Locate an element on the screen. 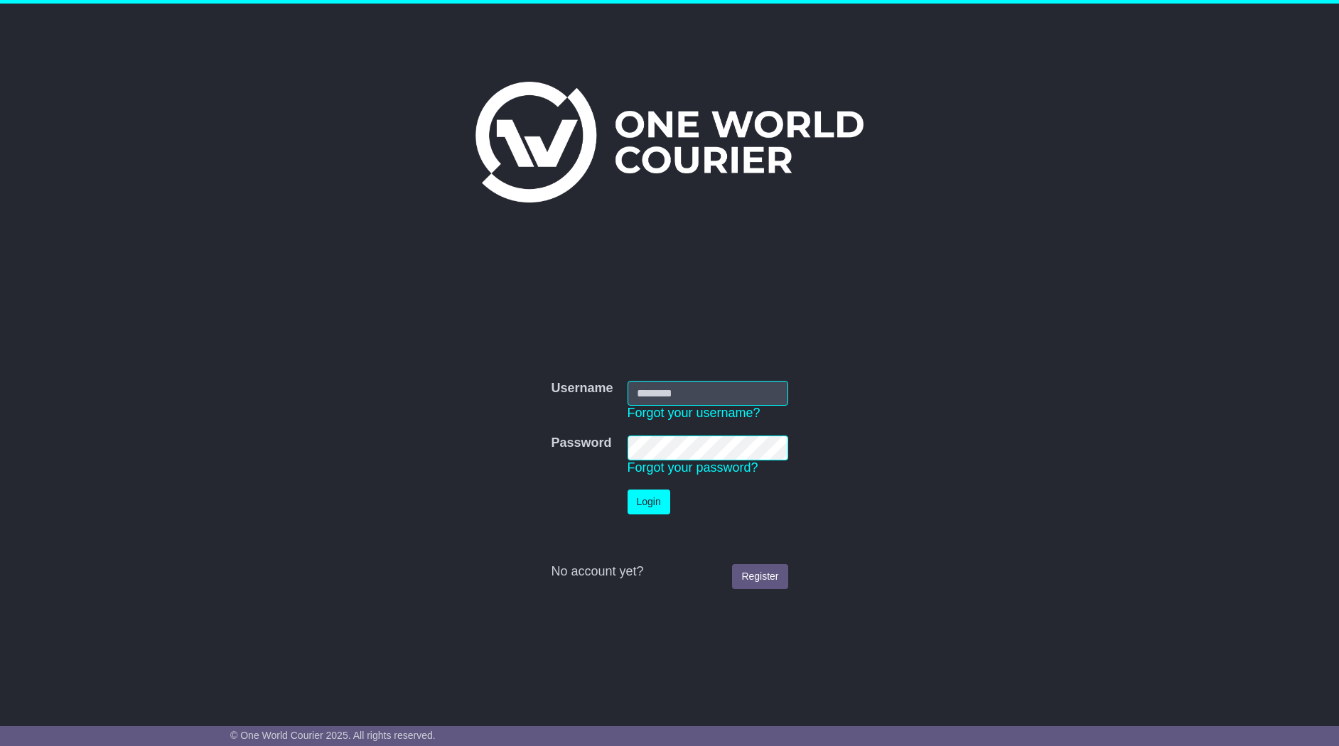  a: Register is located at coordinates (760, 577).